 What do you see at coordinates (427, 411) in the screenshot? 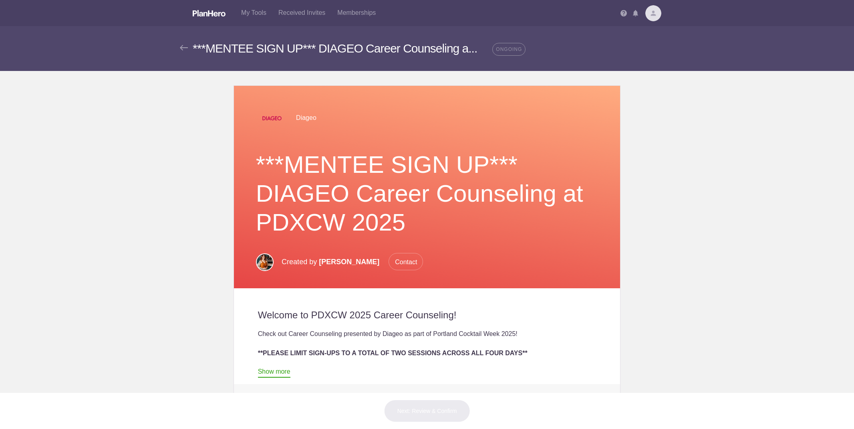
I see `button: Next: Review & Confirm` at bounding box center [427, 411].